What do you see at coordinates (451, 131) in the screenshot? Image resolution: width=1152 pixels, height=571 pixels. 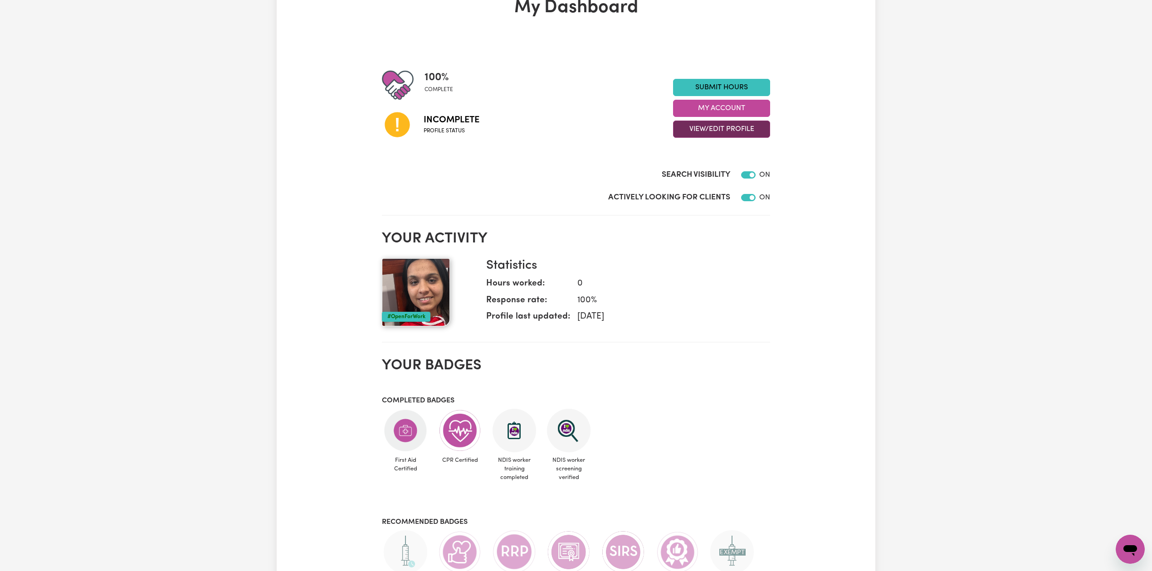 I see `span: Profile status` at bounding box center [451, 131].